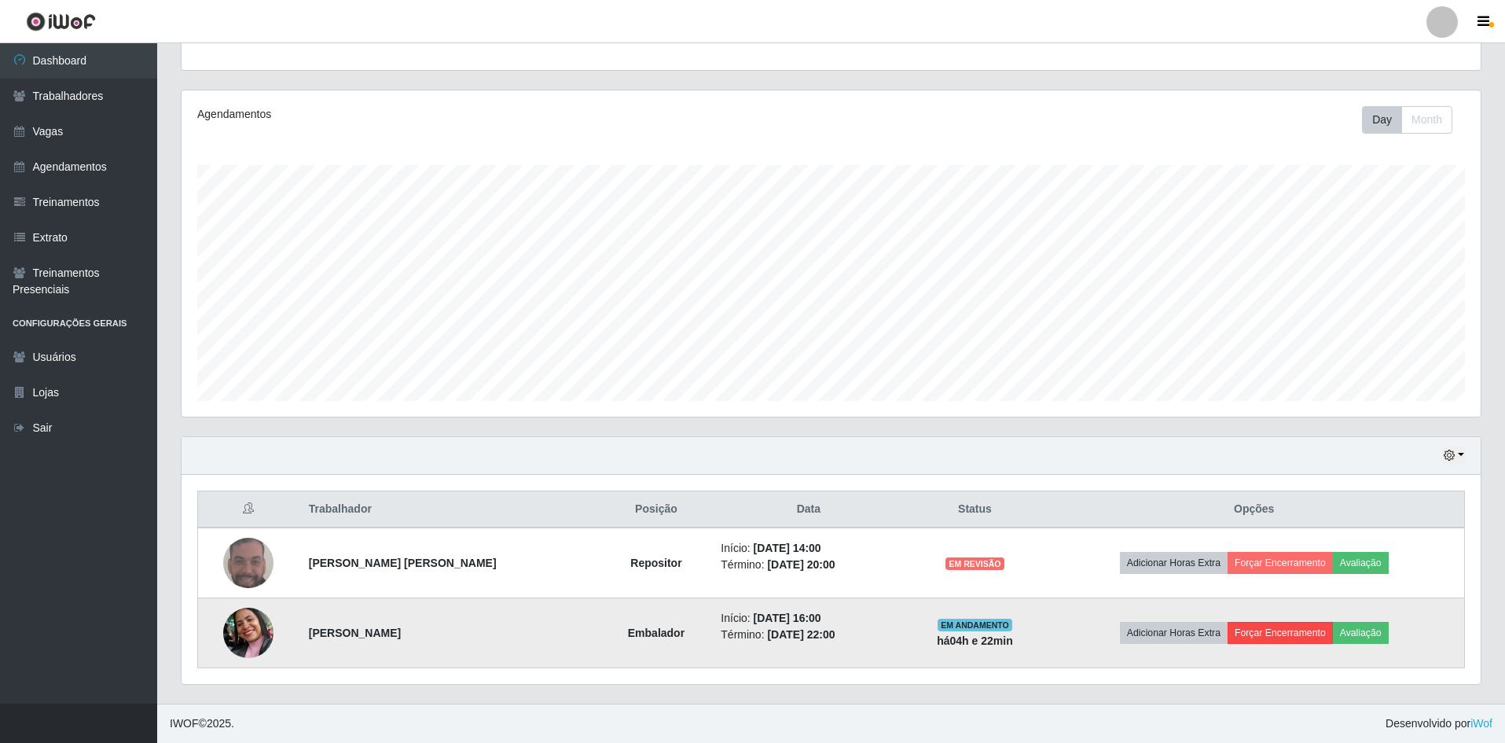 The image size is (1505, 743). What do you see at coordinates (202, 723) in the screenshot?
I see `span: © 2025 .` at bounding box center [202, 723].